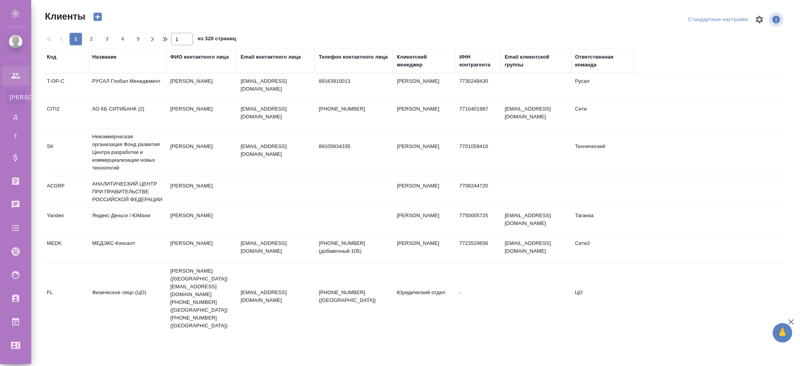 This screenshot has width=800, height=366. I want to click on td: Юридический отдел, so click(424, 298).